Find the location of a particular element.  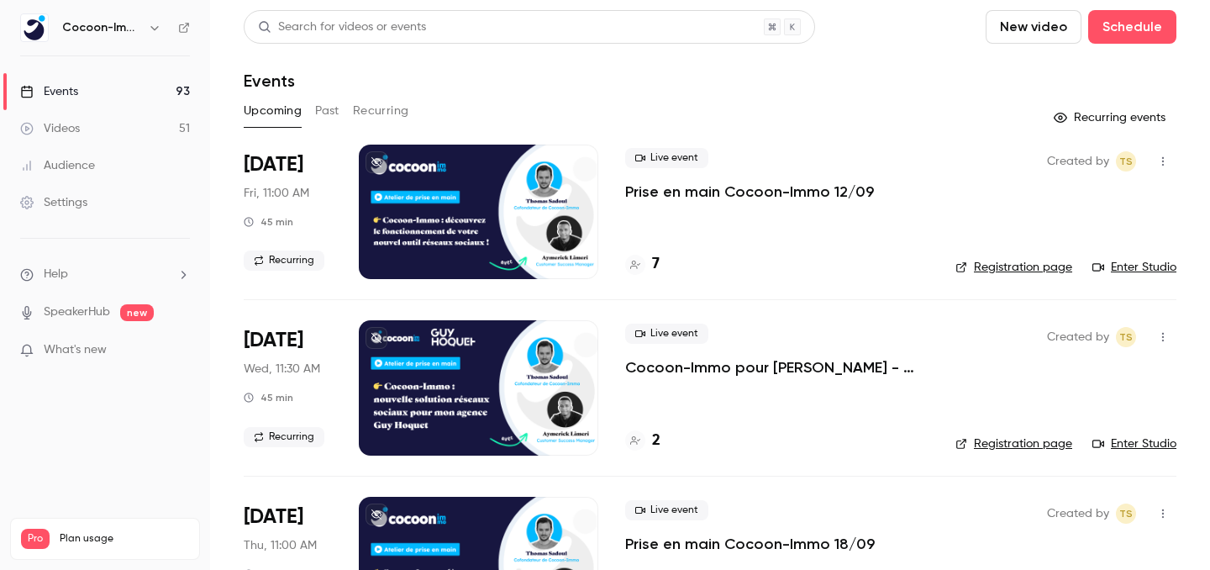

a: Prise en main Cocoon-Immo 12/09 is located at coordinates (750, 192).